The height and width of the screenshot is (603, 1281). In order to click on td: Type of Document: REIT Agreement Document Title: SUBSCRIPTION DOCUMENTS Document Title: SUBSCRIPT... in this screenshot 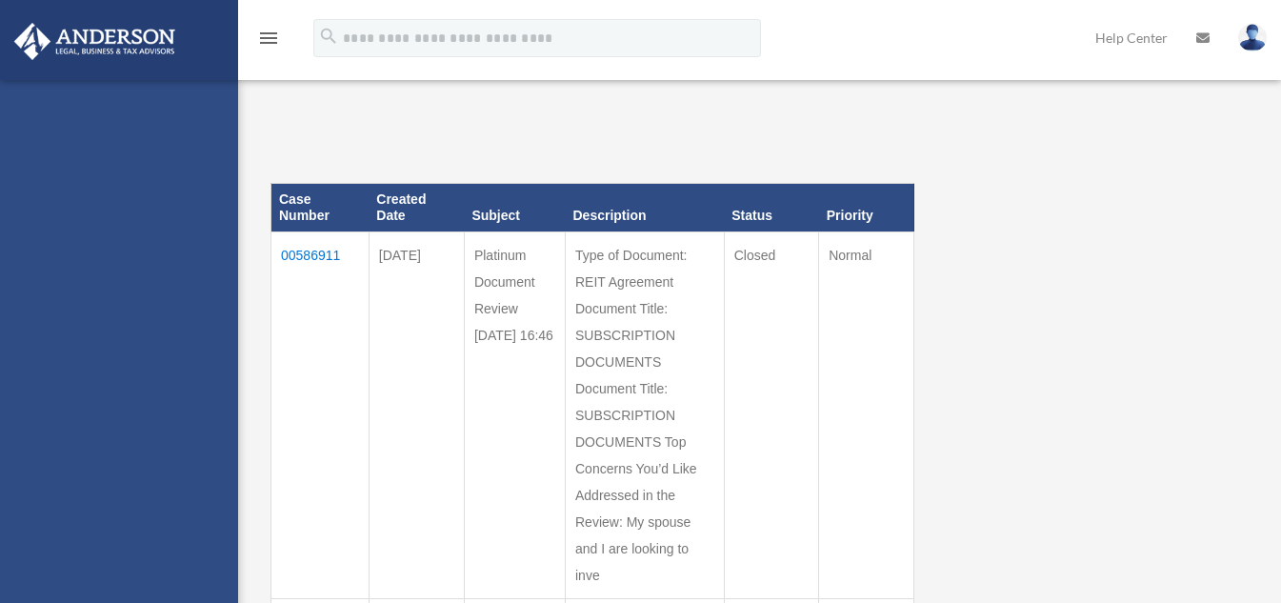, I will do `click(645, 414)`.